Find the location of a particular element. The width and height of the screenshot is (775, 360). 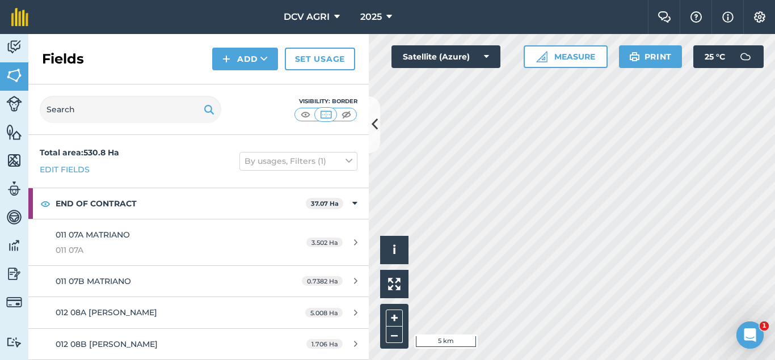

button: Print is located at coordinates (650, 57).